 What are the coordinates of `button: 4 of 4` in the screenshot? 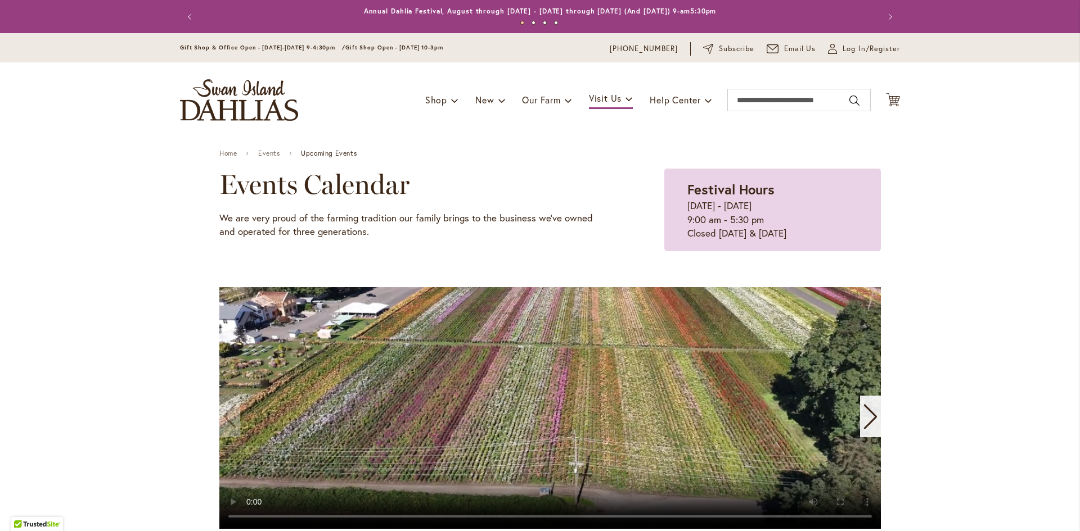 It's located at (556, 22).